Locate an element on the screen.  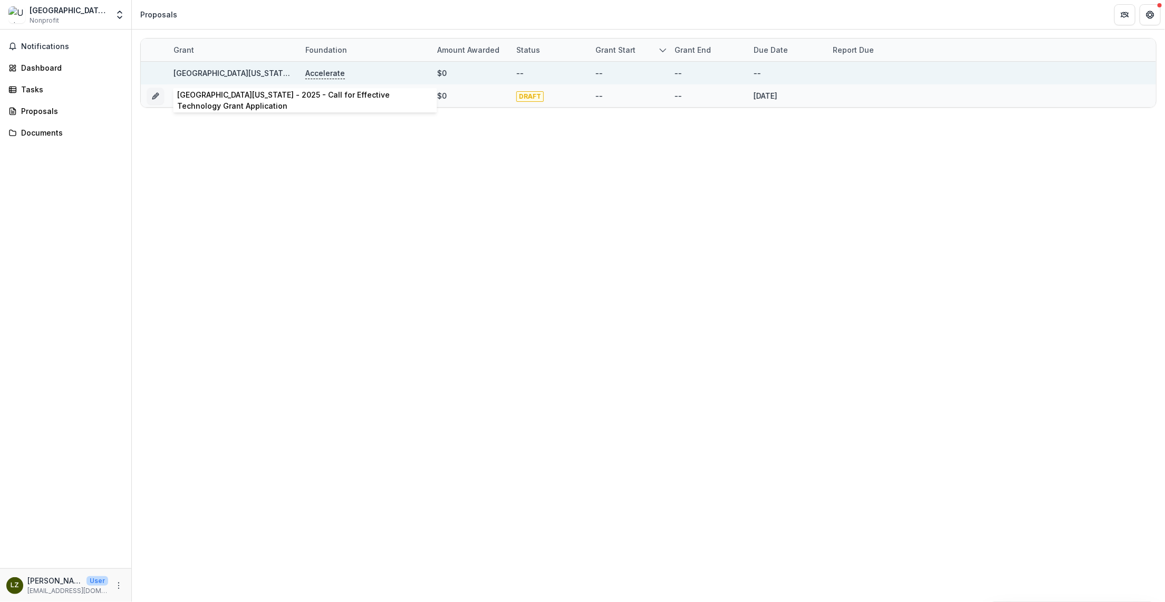
a: Documents is located at coordinates (65, 132).